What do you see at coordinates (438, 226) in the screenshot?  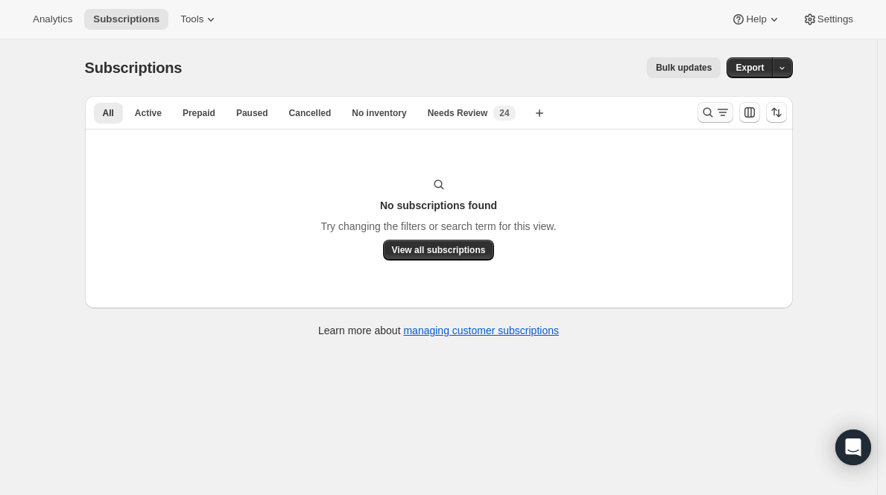 I see `p: Try changing the filters or search term for this view.` at bounding box center [438, 226].